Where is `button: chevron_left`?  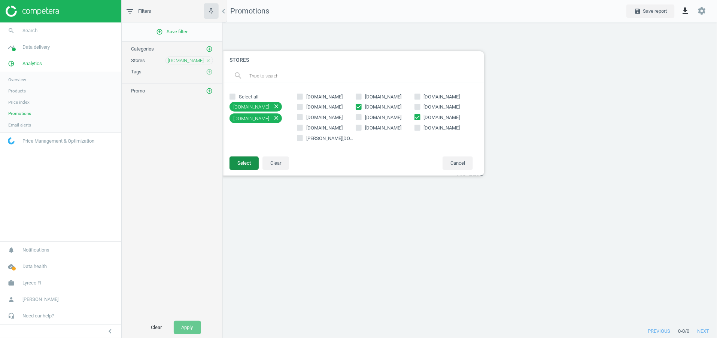 button: chevron_left is located at coordinates (110, 331).